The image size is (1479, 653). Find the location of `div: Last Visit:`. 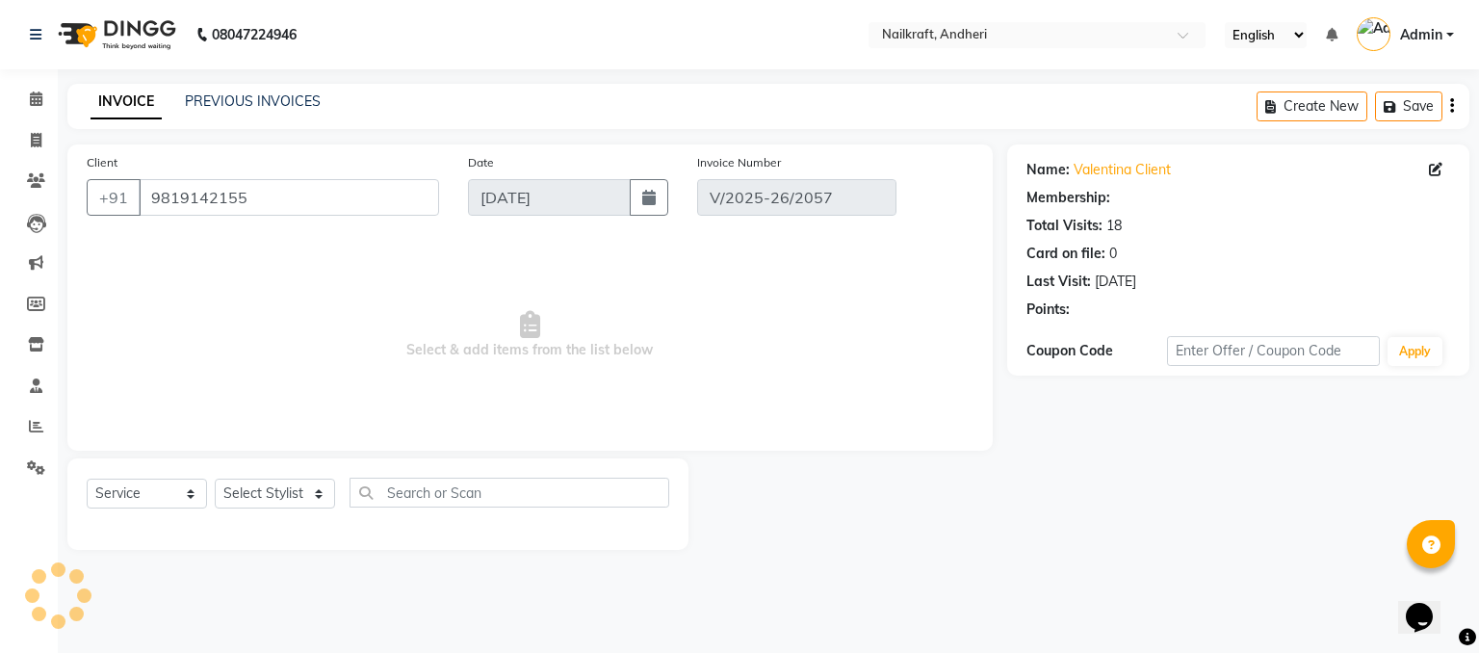

div: Last Visit: is located at coordinates (1058, 281).